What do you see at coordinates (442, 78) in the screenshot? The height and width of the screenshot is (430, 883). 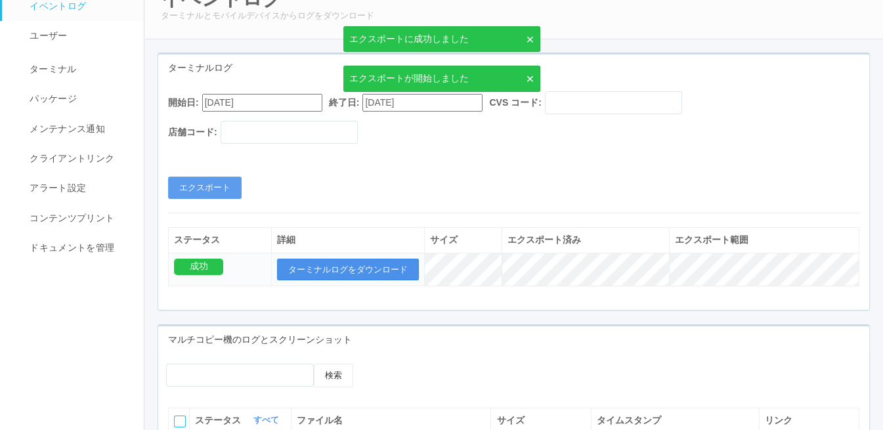 I see `div: エクスポートが開始しました` at bounding box center [442, 78].